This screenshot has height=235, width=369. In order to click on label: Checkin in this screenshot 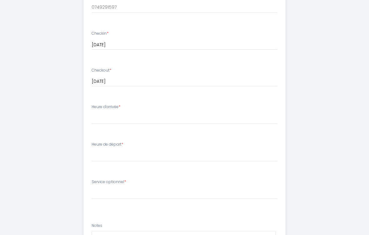, I will do `click(100, 34)`.